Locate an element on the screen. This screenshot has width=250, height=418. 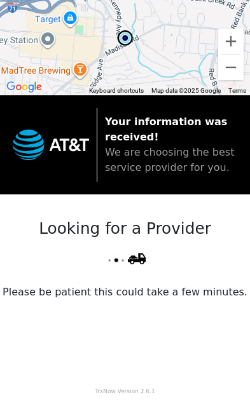
span: Map data ©2025 Google is located at coordinates (186, 90).